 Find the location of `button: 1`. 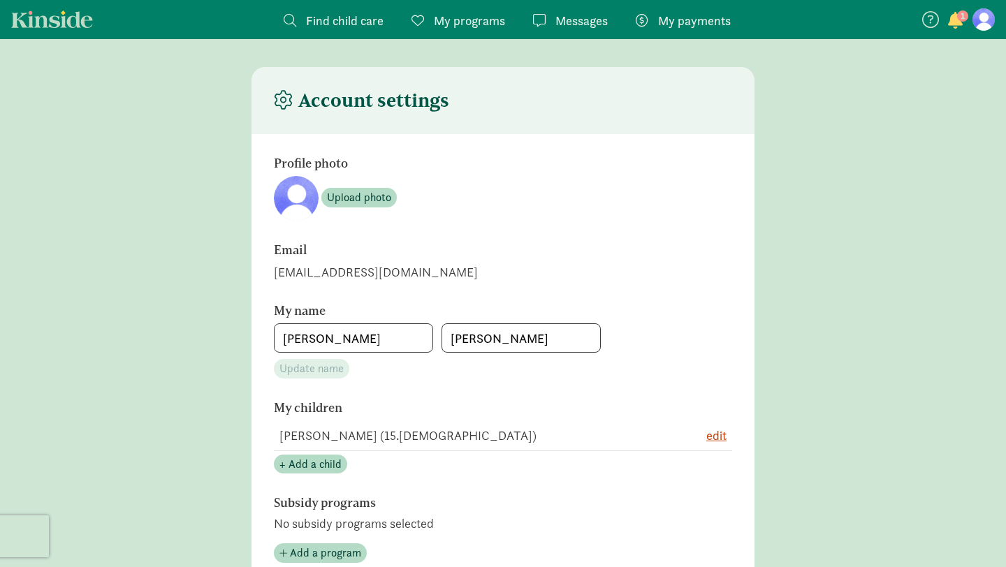

button: 1 is located at coordinates (955, 22).